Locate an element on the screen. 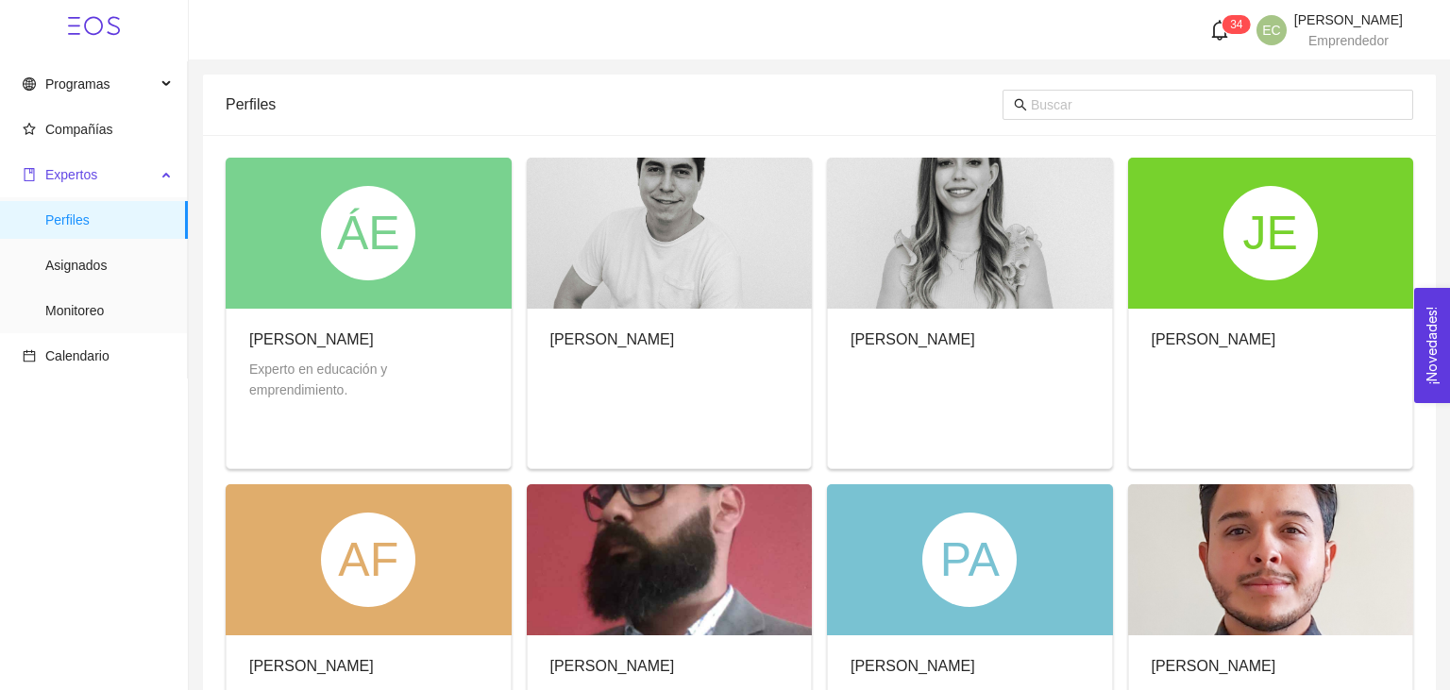 The width and height of the screenshot is (1450, 690). span: star is located at coordinates (29, 129).